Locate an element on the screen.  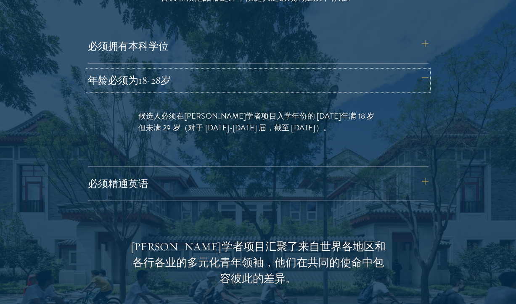
button: 必须精通英语 is located at coordinates (258, 184).